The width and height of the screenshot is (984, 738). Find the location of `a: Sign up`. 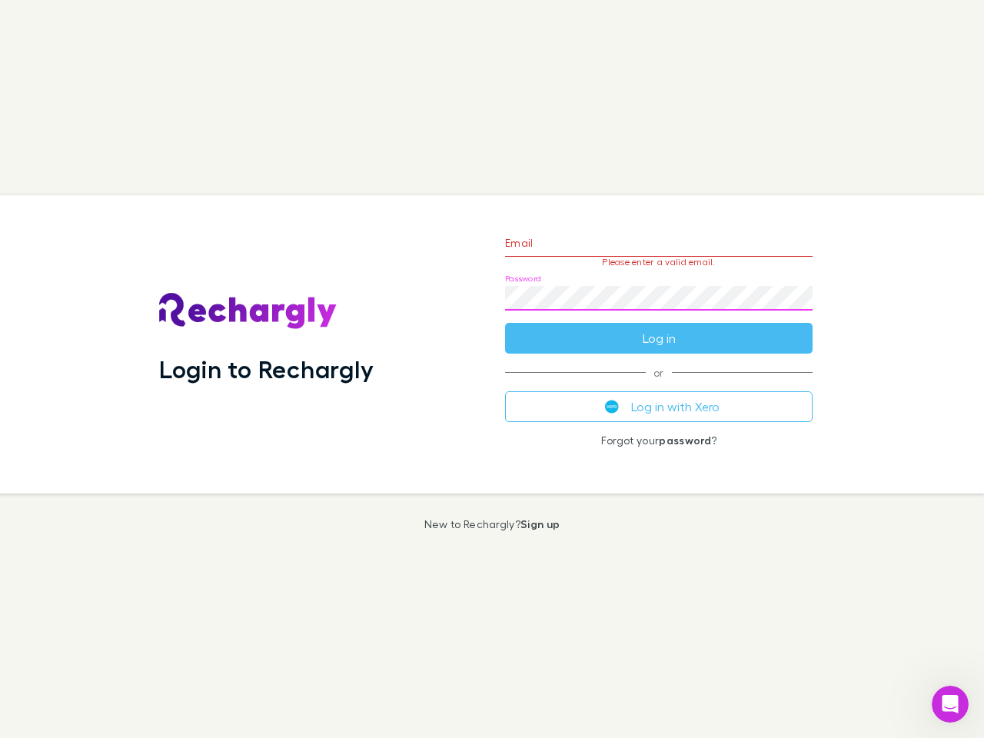

a: Sign up is located at coordinates (540, 523).